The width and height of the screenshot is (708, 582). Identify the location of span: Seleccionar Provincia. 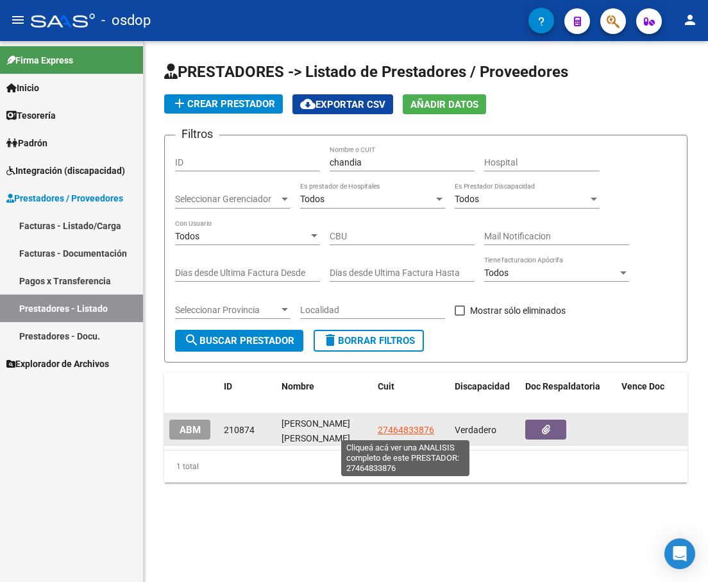
(227, 310).